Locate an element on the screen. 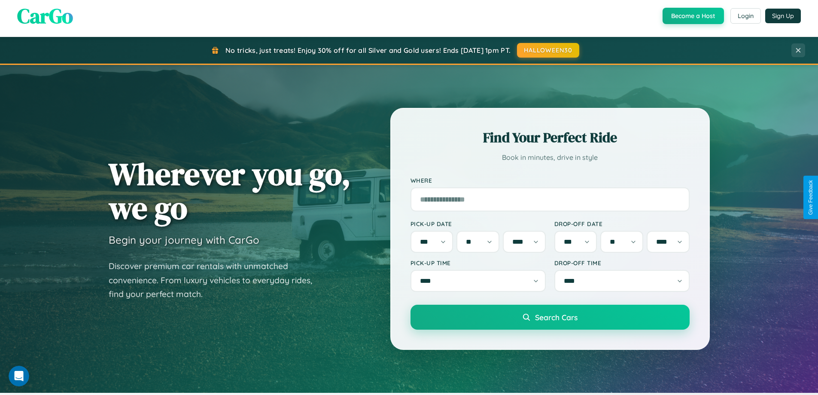 Image resolution: width=818 pixels, height=395 pixels. p: Discover premium car rentals with unmatched convenience. From luxury vehicles to everyday rides, ... is located at coordinates (216, 280).